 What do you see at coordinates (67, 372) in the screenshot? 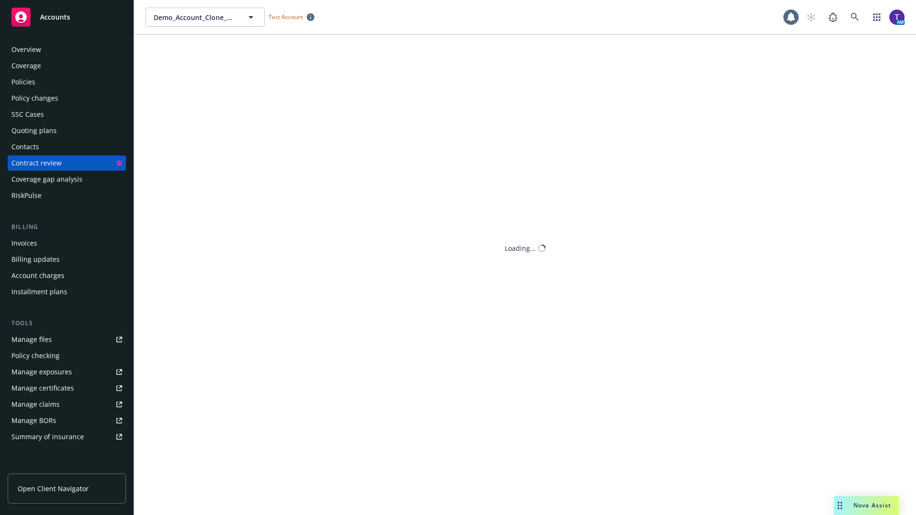
I see `span: Manage exposures` at bounding box center [67, 372].